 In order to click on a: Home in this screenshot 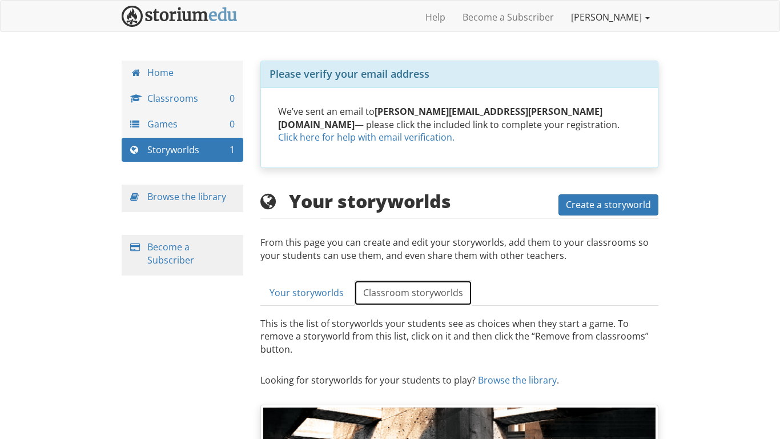, I will do `click(182, 73)`.